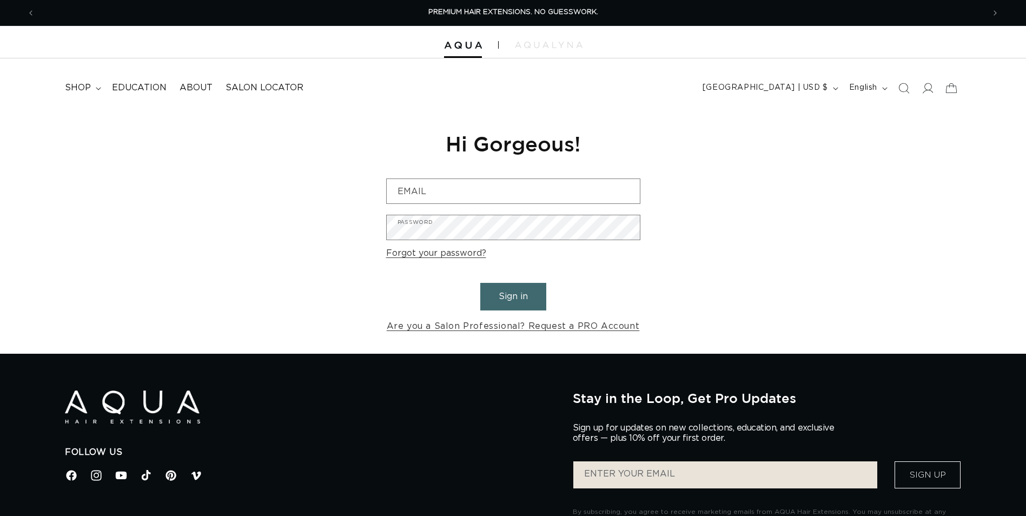  Describe the element at coordinates (513, 12) in the screenshot. I see `span: PREMIUM HAIR EXTENSIONS. NO GUESSWORK.` at that location.